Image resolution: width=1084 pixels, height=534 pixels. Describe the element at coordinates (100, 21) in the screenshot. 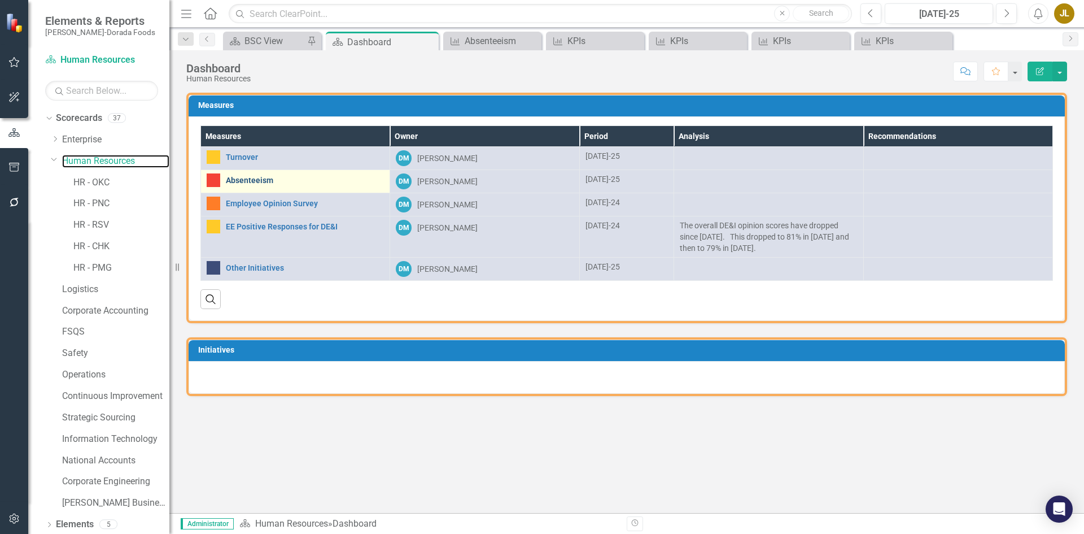

I see `span: Elements & Reports` at that location.